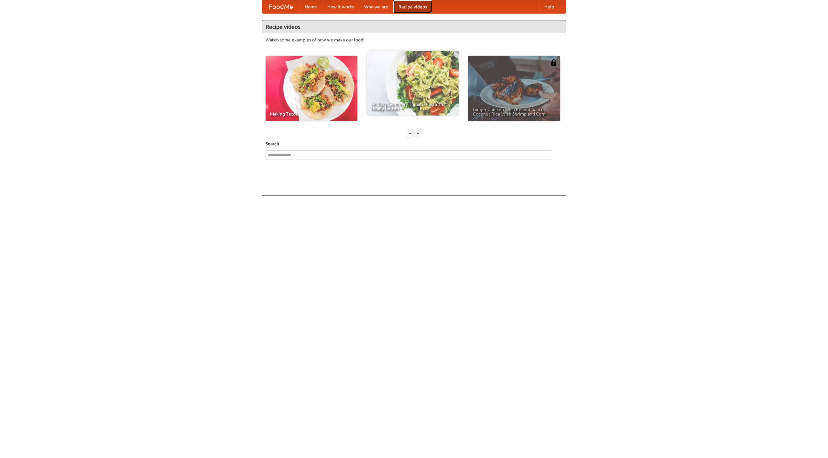 Image resolution: width=828 pixels, height=458 pixels. Describe the element at coordinates (414, 27) in the screenshot. I see `h4: Recipe videos` at that location.